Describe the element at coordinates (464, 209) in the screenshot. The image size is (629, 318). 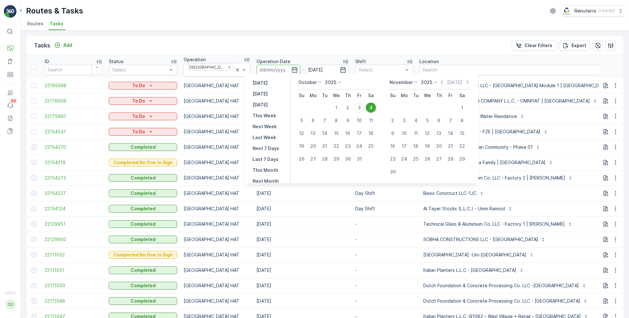
I see `p: Al Tayer Stocks (L.L.C.) - Umm Ramool` at that location.